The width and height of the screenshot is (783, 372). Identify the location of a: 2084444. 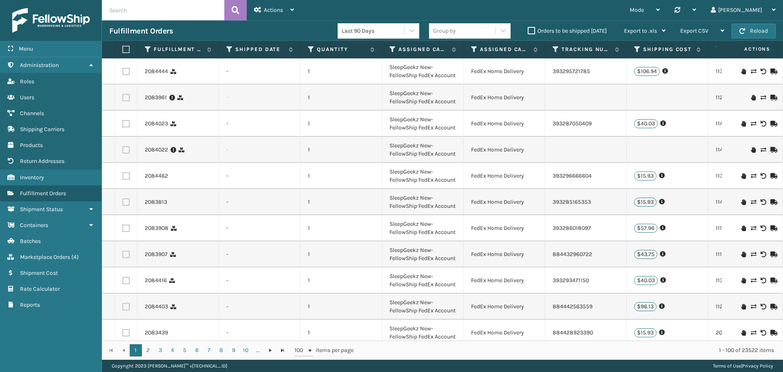
(156, 71).